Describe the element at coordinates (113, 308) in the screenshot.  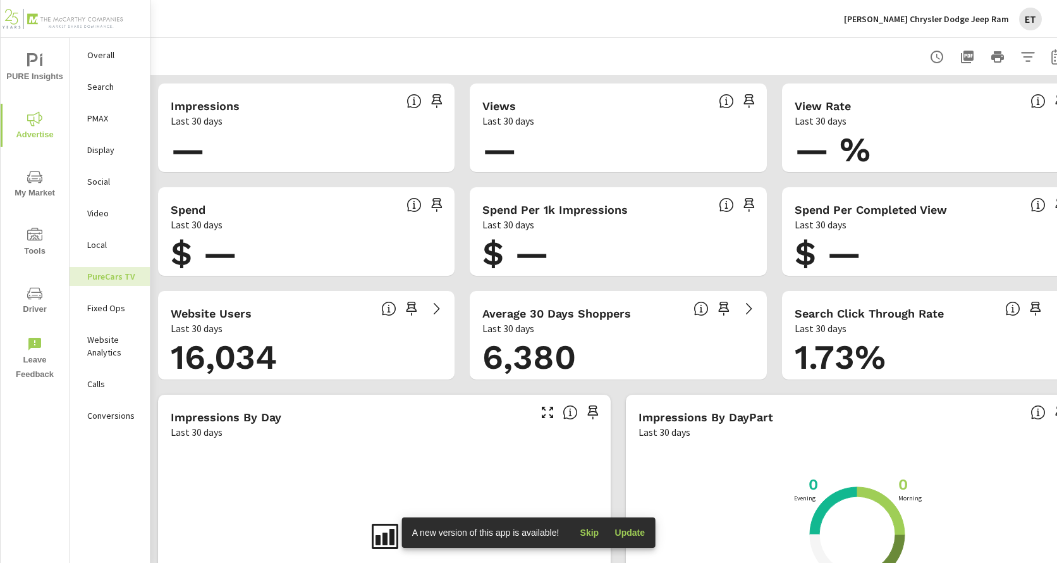
I see `p: Fixed Ops` at that location.